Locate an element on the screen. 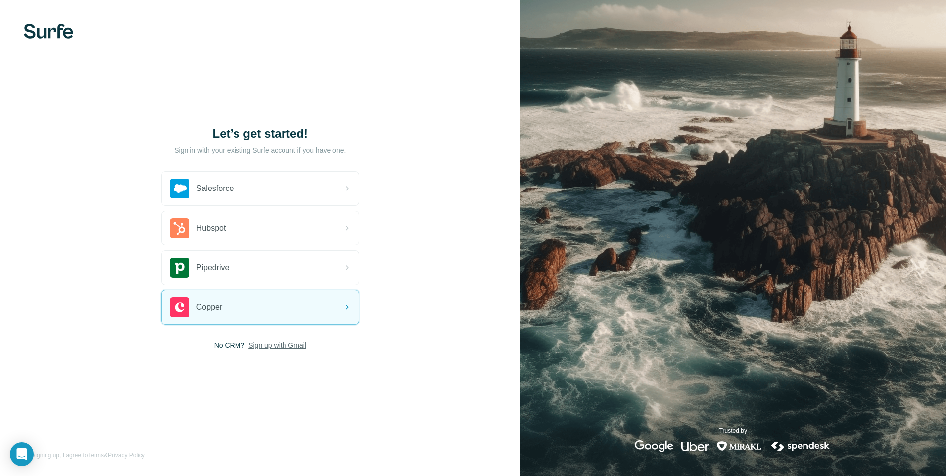  span: Salesforce is located at coordinates (215, 189).